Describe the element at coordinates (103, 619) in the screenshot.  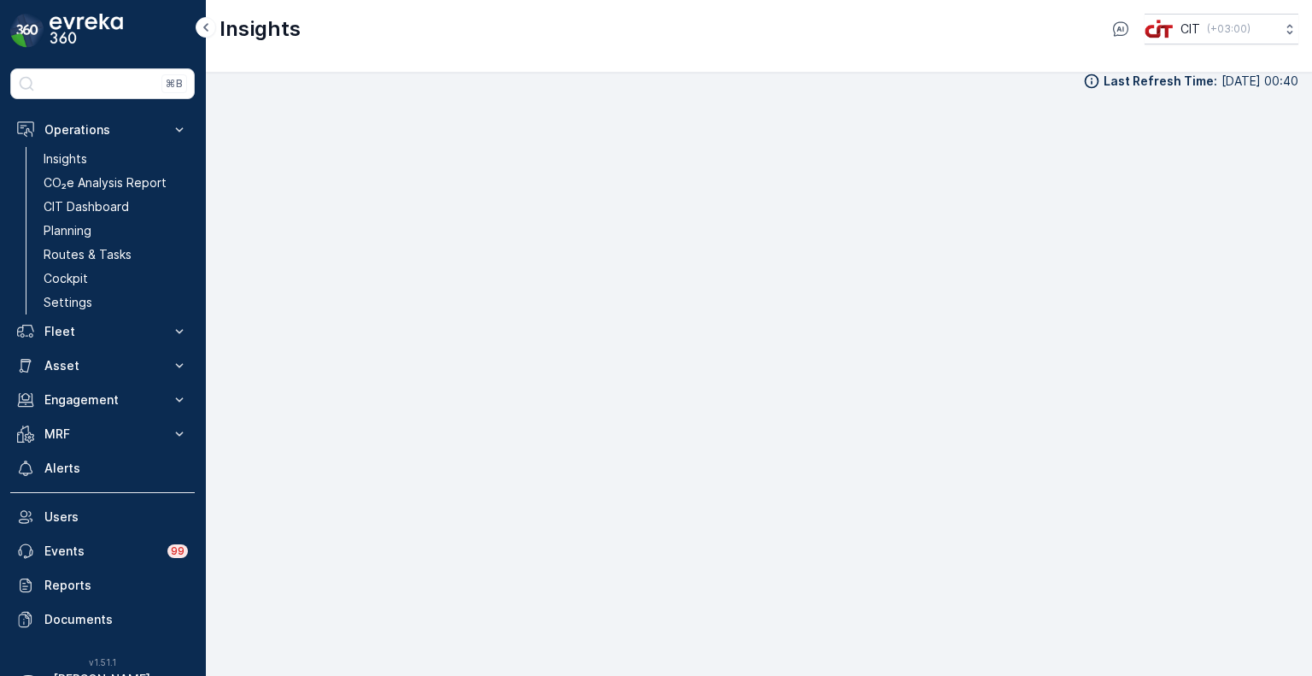
I see `a: Documents` at that location.